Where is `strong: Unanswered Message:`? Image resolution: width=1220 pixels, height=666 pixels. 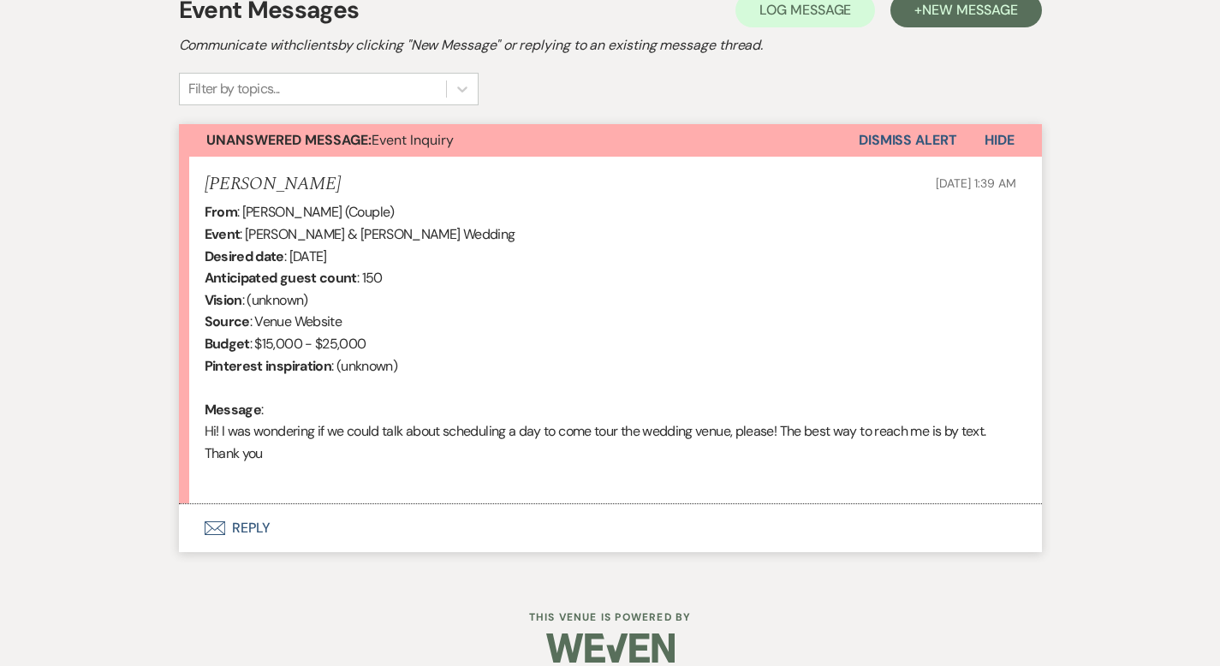 strong: Unanswered Message: is located at coordinates (289, 140).